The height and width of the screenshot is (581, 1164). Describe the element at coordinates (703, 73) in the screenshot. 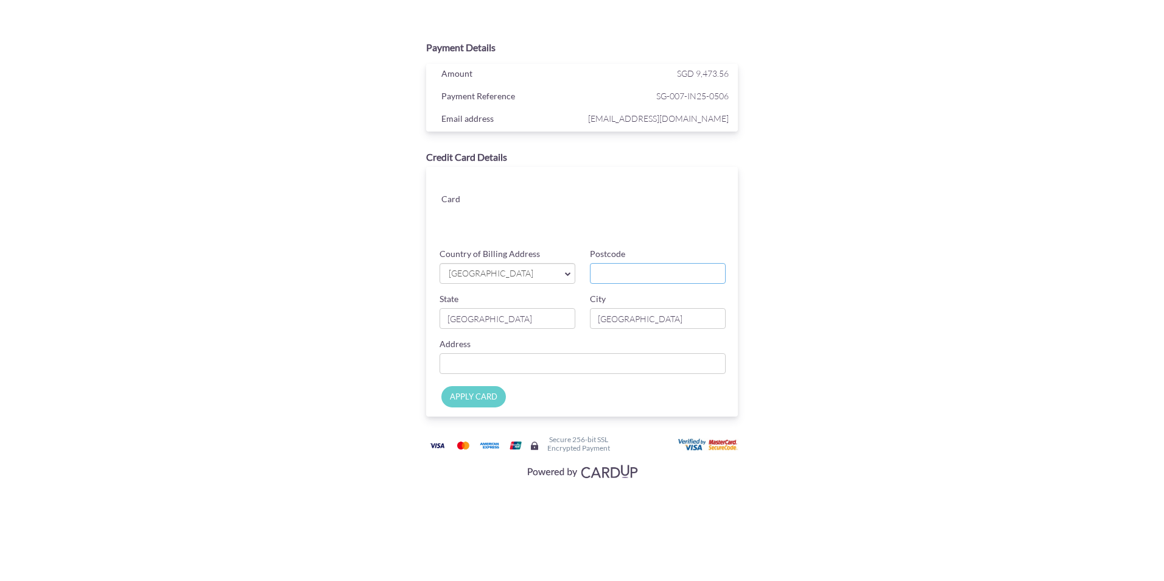

I see `span: SGD 9,473.56` at that location.